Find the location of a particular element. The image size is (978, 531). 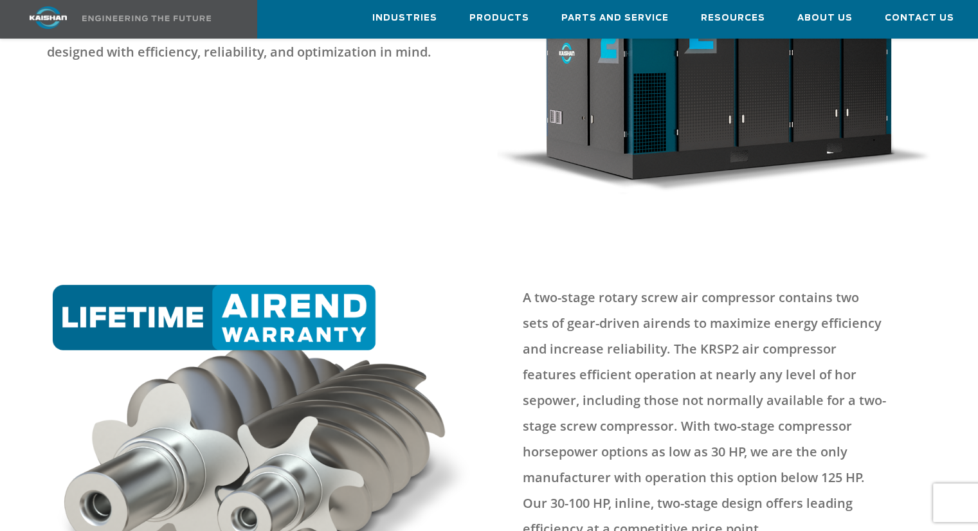

span: Products is located at coordinates (499, 18).